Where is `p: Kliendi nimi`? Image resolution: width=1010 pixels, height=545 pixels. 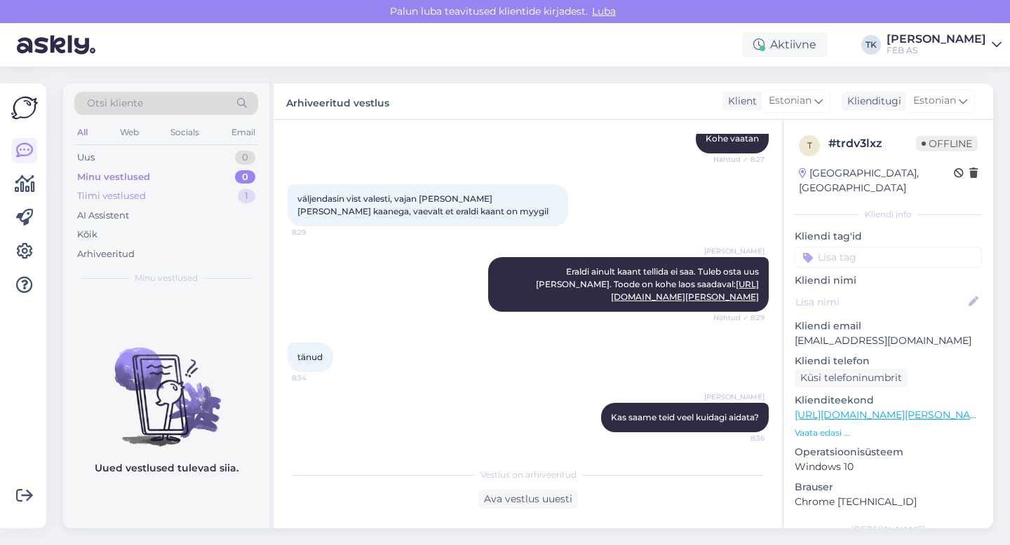
p: Kliendi nimi is located at coordinates (888, 280).